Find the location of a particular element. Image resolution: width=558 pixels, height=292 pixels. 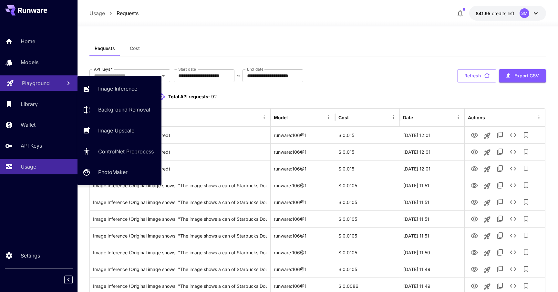

p: Requests is located at coordinates (128, 13).